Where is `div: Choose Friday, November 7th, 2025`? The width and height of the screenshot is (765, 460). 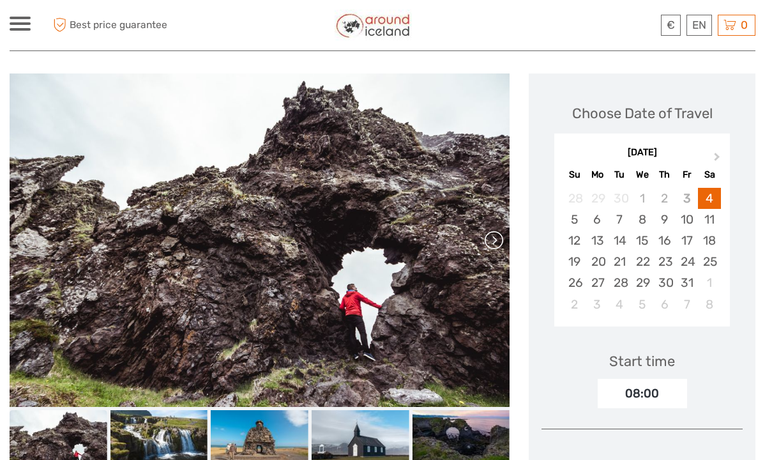 div: Choose Friday, November 7th, 2025 is located at coordinates (687, 304).